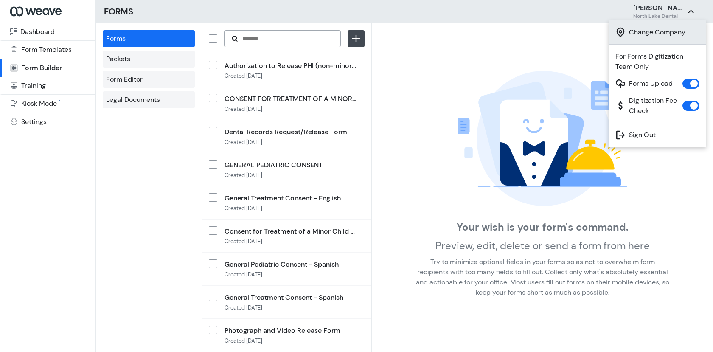 This screenshot has height=352, width=713. What do you see at coordinates (148, 100) in the screenshot?
I see `a: Legal Documents` at bounding box center [148, 100].